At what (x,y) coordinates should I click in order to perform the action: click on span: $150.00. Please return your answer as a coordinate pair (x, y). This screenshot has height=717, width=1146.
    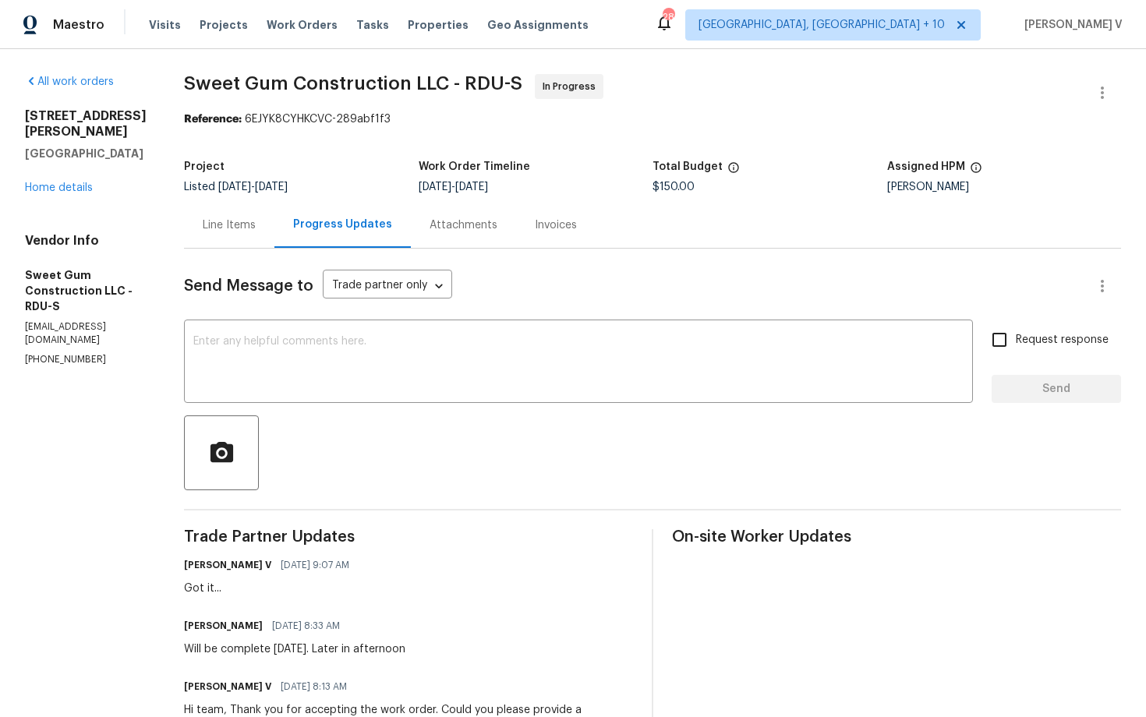
    Looking at the image, I should click on (674, 187).